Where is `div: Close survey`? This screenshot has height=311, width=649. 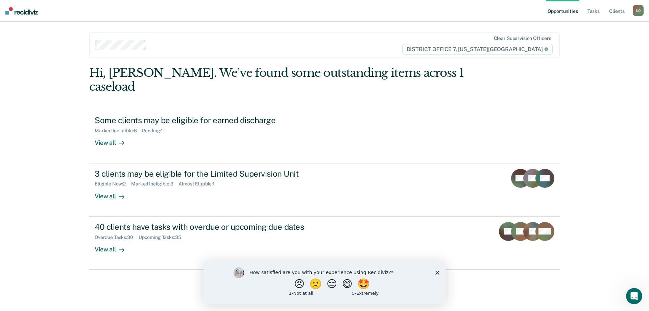 div: Close survey is located at coordinates (234, 12).